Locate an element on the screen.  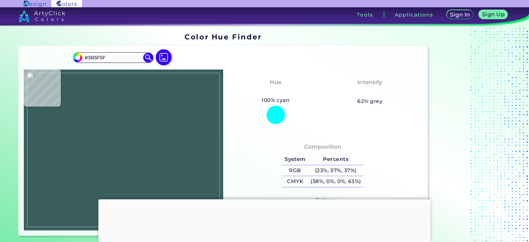
a: Sign Up is located at coordinates (493, 15).